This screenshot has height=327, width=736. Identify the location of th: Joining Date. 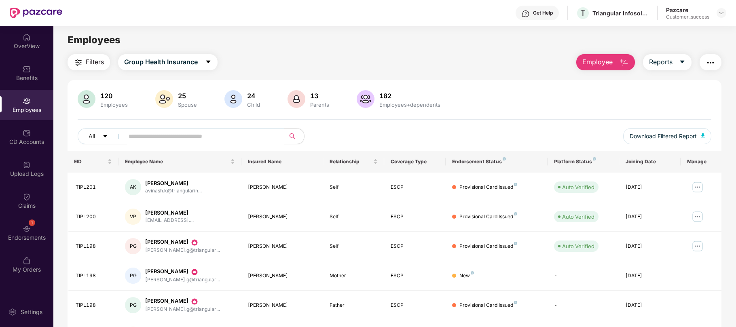
(650, 162).